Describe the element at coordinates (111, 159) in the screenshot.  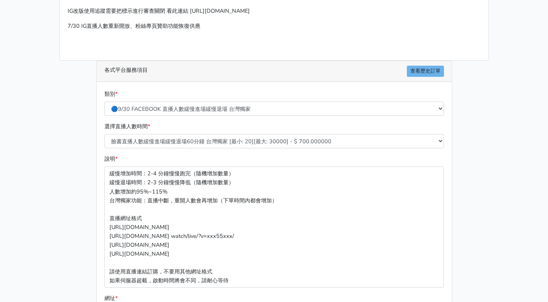
I see `label: 說明` at that location.